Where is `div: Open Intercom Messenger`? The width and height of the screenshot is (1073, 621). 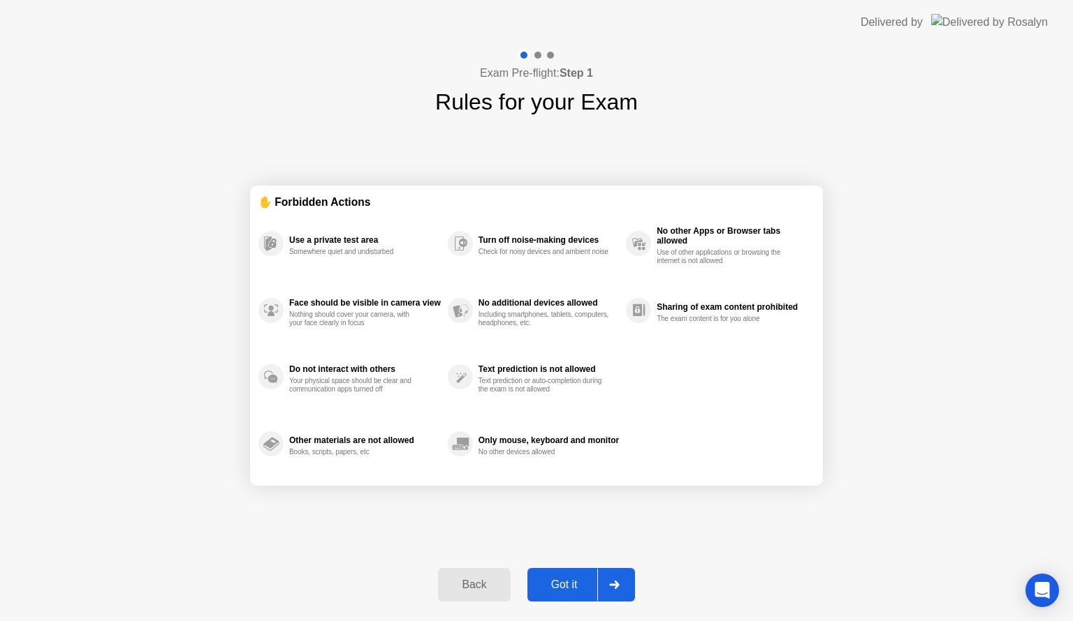
div: Open Intercom Messenger is located at coordinates (1042, 591).